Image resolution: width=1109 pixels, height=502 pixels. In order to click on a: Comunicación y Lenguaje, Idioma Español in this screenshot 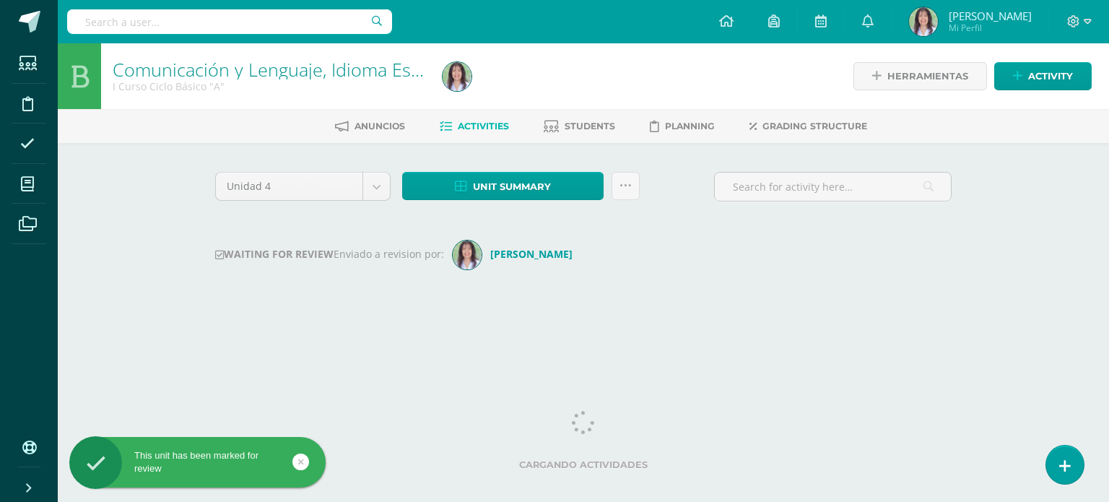, I will do `click(284, 69)`.